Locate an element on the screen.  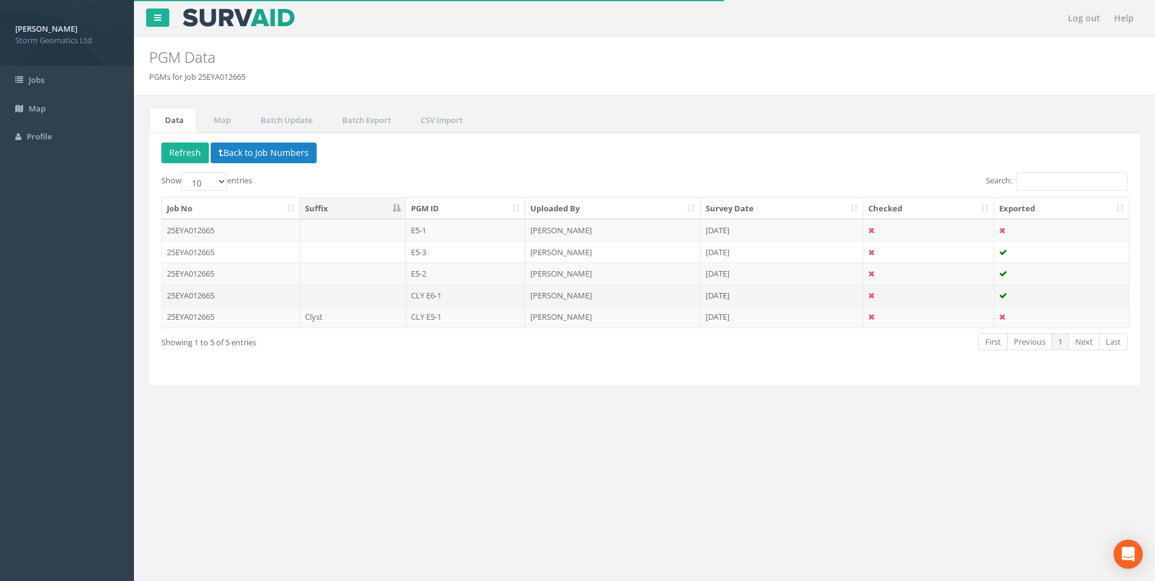
button: Back to Job Numbers is located at coordinates (264, 153).